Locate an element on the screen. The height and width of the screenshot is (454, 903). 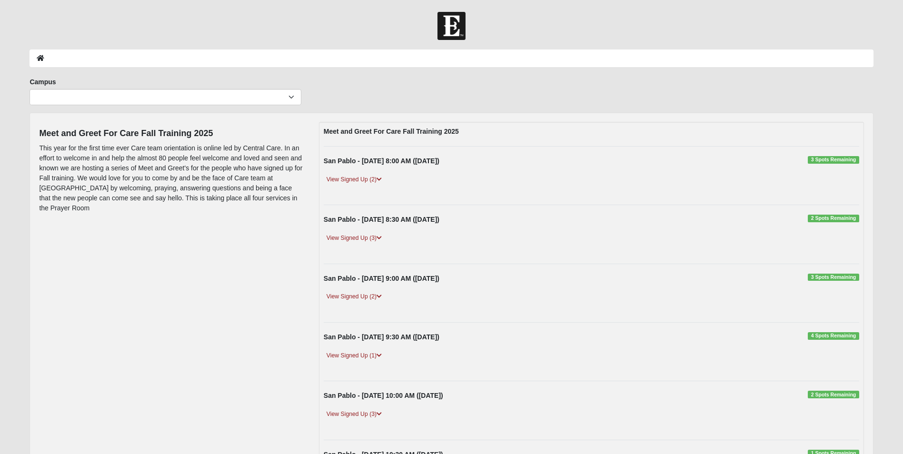
strong: Meet and Greet For Care Fall Training 2025 is located at coordinates (391, 131).